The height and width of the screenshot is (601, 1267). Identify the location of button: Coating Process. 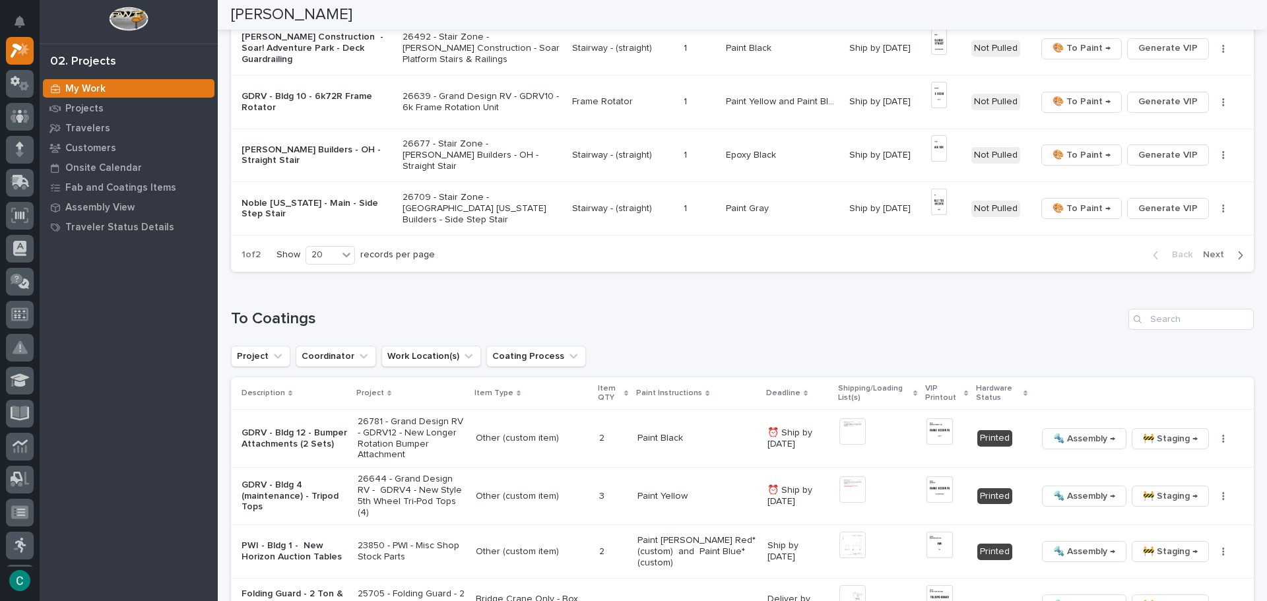
(536, 356).